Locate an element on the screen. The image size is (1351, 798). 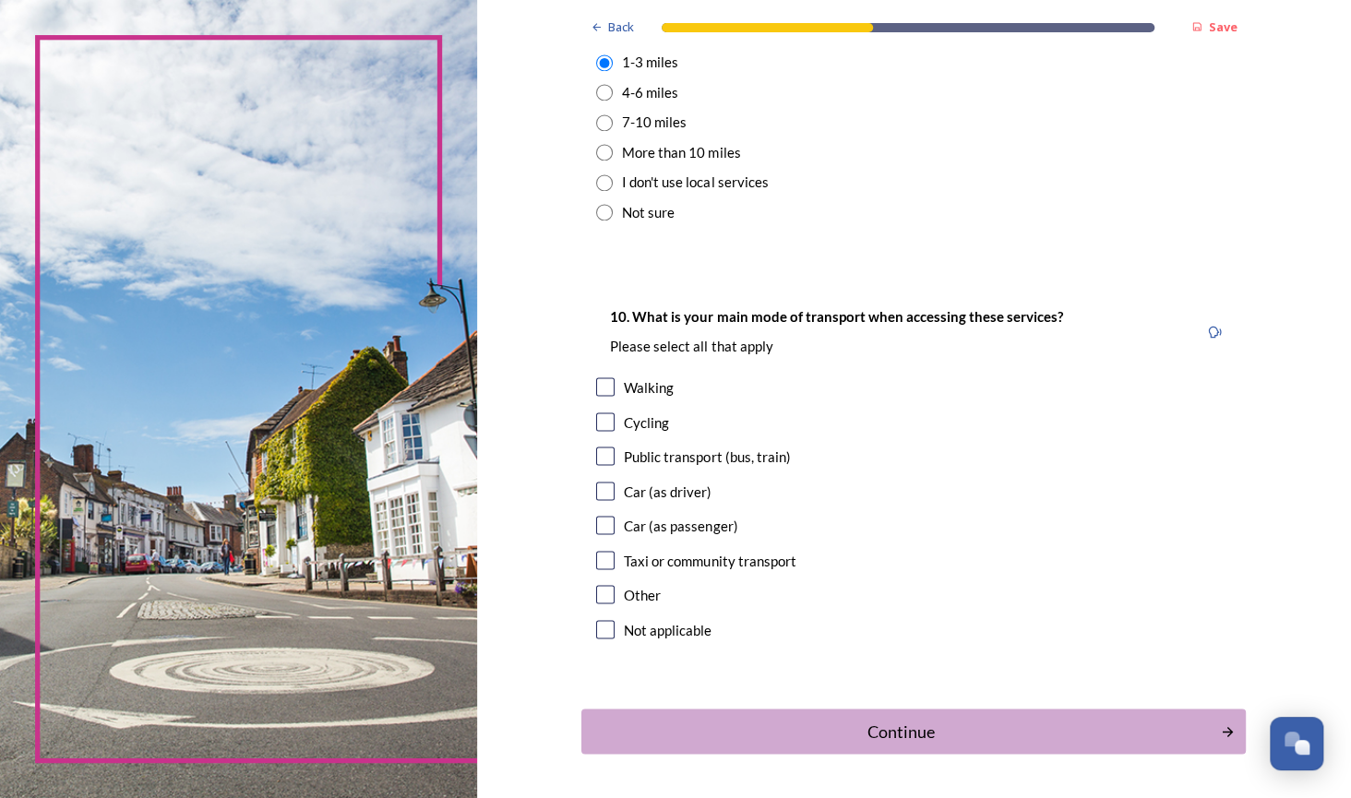
div: Taxi or community transport is located at coordinates (709, 560).